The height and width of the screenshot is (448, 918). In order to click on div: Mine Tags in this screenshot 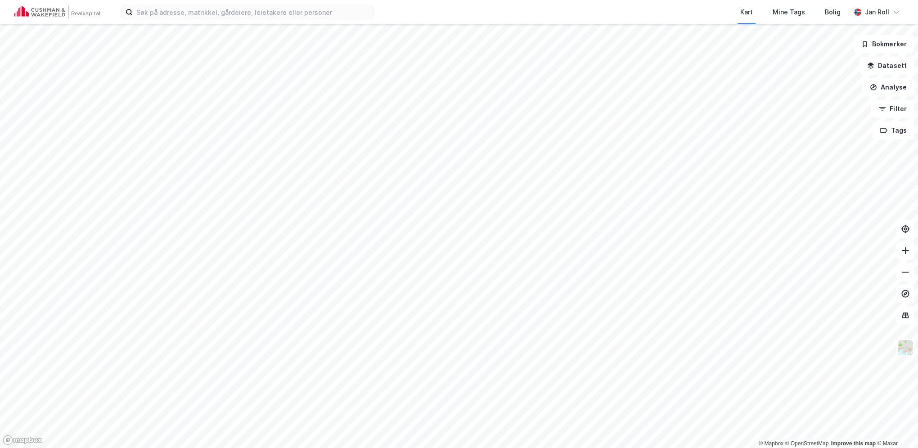, I will do `click(789, 12)`.